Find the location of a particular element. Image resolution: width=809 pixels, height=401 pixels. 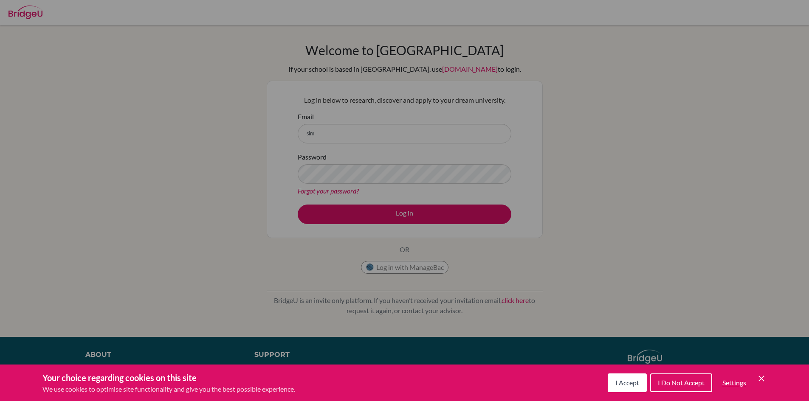

h3: Your choice regarding cookies on this site is located at coordinates (169, 378).